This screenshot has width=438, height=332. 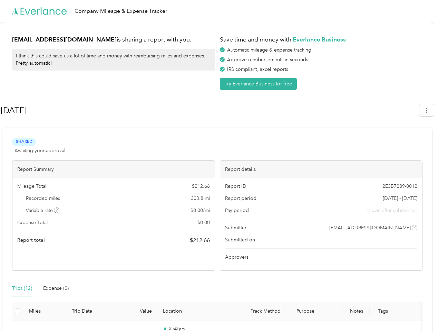 I want to click on div: Report details, so click(x=322, y=169).